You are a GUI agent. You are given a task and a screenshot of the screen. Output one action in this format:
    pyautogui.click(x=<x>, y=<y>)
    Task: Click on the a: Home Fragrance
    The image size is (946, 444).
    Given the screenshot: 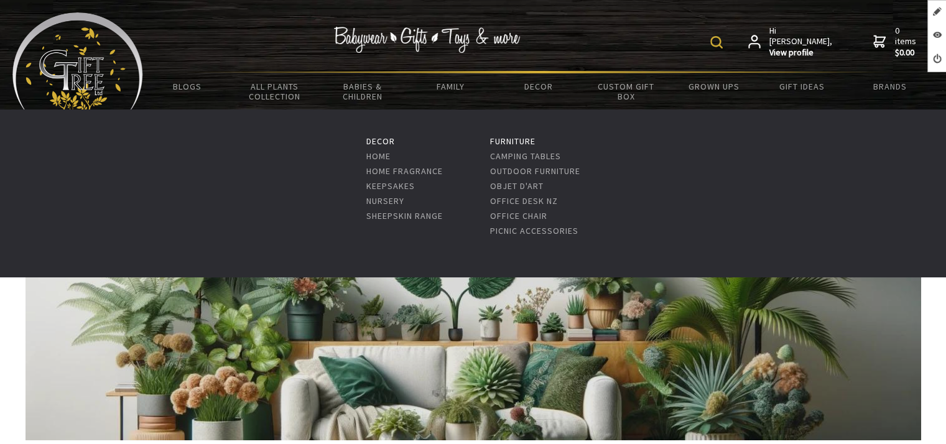 What is the action you would take?
    pyautogui.click(x=404, y=171)
    